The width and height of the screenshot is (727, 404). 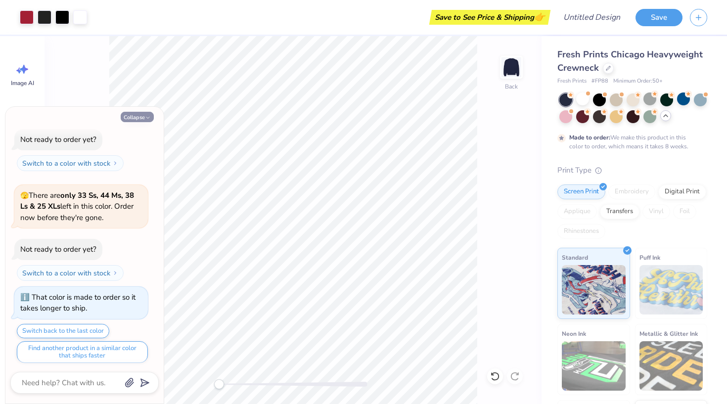 I want to click on div: Digital Print, so click(x=682, y=192).